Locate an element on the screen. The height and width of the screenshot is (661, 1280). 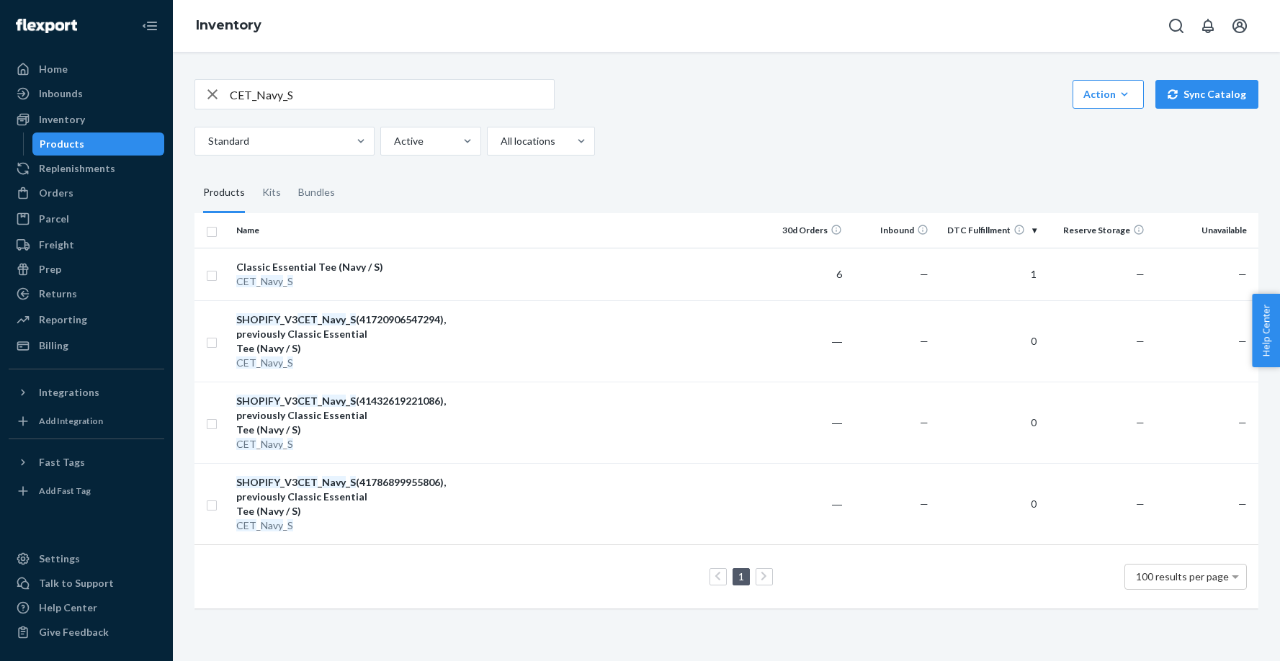
div: Classic Essential Tee (Navy / S) is located at coordinates (311, 267).